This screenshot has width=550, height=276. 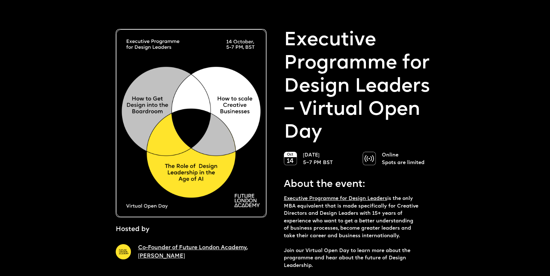 I want to click on p: Hosted by, so click(x=132, y=229).